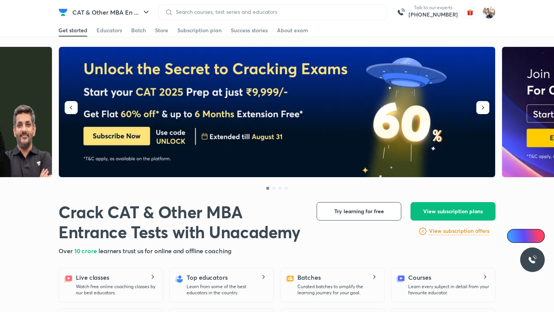 The image size is (554, 312). Describe the element at coordinates (419, 278) in the screenshot. I see `h5: Courses` at that location.